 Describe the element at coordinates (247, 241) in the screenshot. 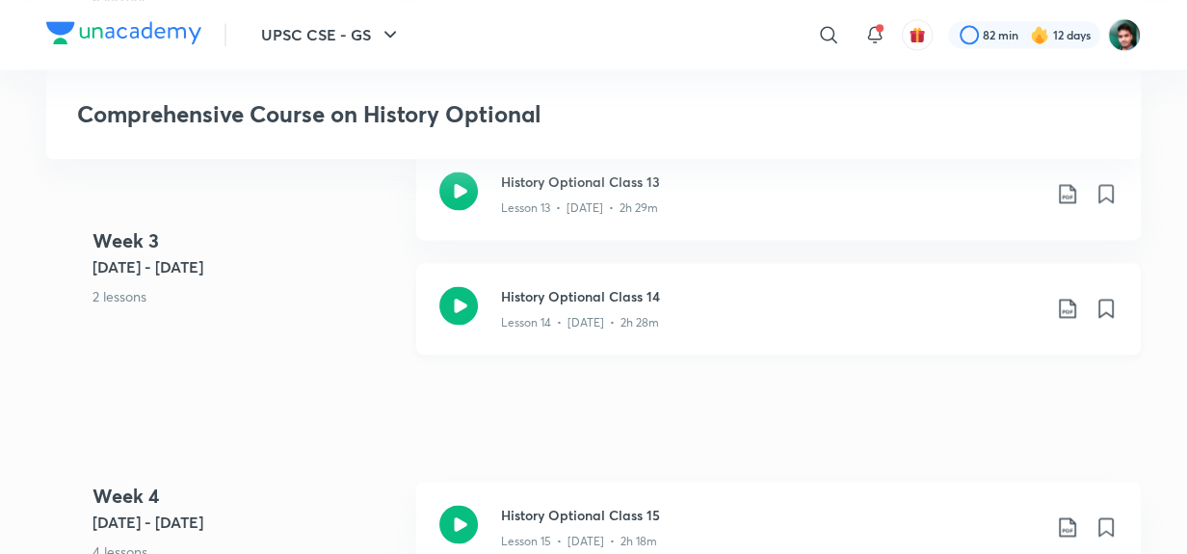

I see `h4: Week 3` at that location.